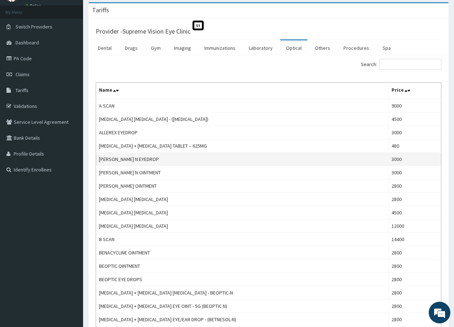 This screenshot has height=327, width=454. Describe the element at coordinates (105, 48) in the screenshot. I see `a: Dental` at that location.